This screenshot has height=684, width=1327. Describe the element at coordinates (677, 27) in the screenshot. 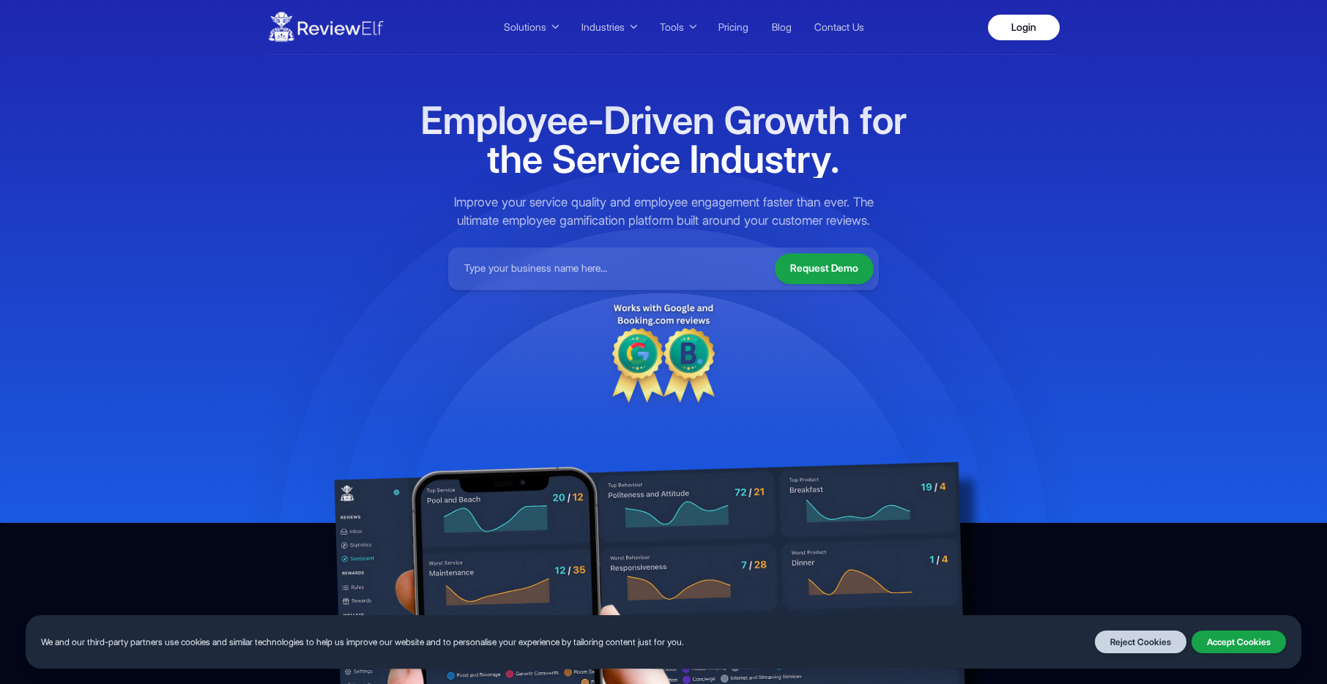

I see `button: Tools` at that location.